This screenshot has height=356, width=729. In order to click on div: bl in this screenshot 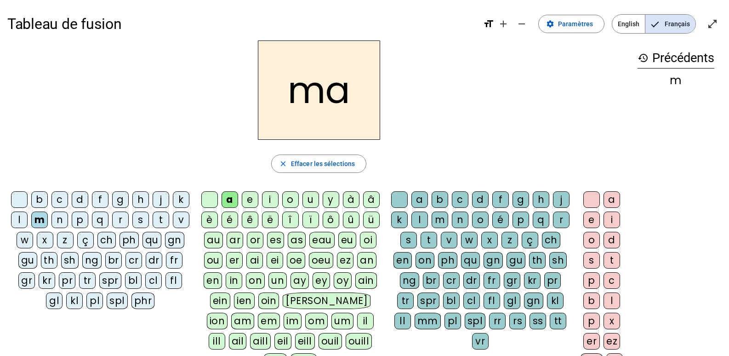, I will do `click(451, 301)`.